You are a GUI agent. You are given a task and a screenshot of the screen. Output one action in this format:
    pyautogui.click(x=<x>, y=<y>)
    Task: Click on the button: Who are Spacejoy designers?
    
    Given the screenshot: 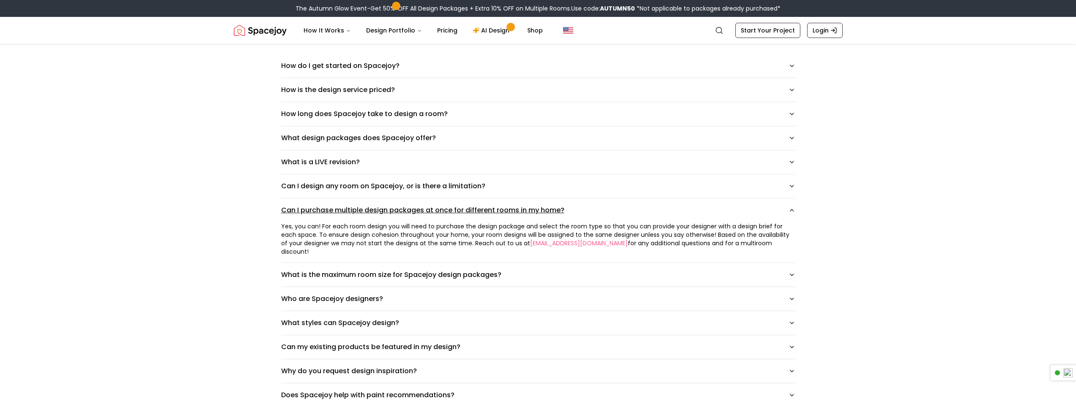 What is the action you would take?
    pyautogui.click(x=538, y=299)
    